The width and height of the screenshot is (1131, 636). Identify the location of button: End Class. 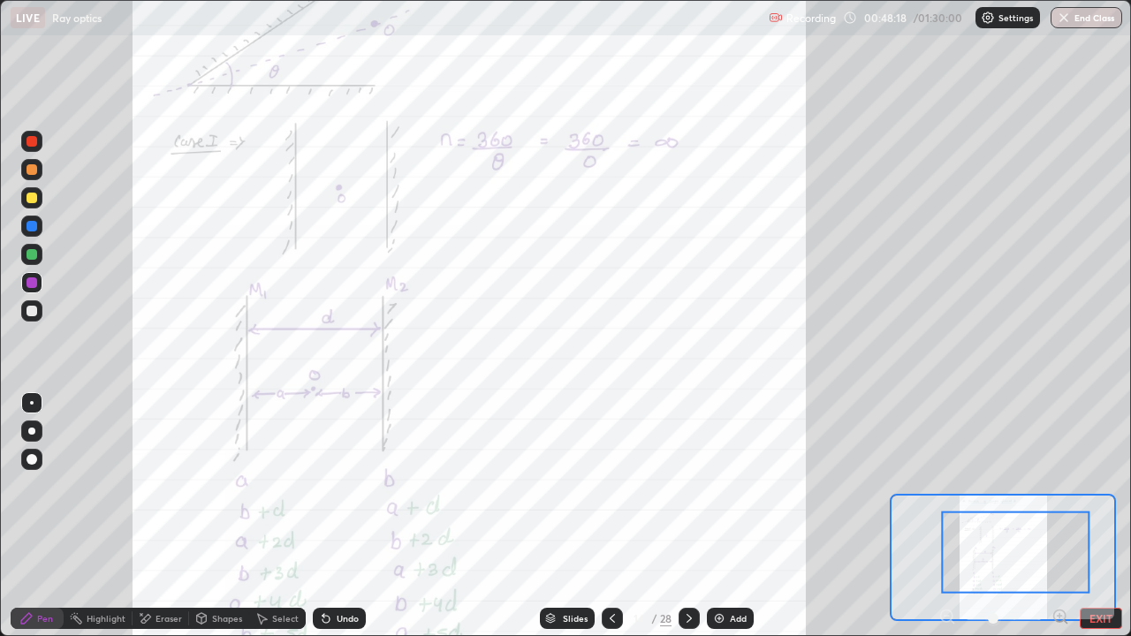
(1086, 18).